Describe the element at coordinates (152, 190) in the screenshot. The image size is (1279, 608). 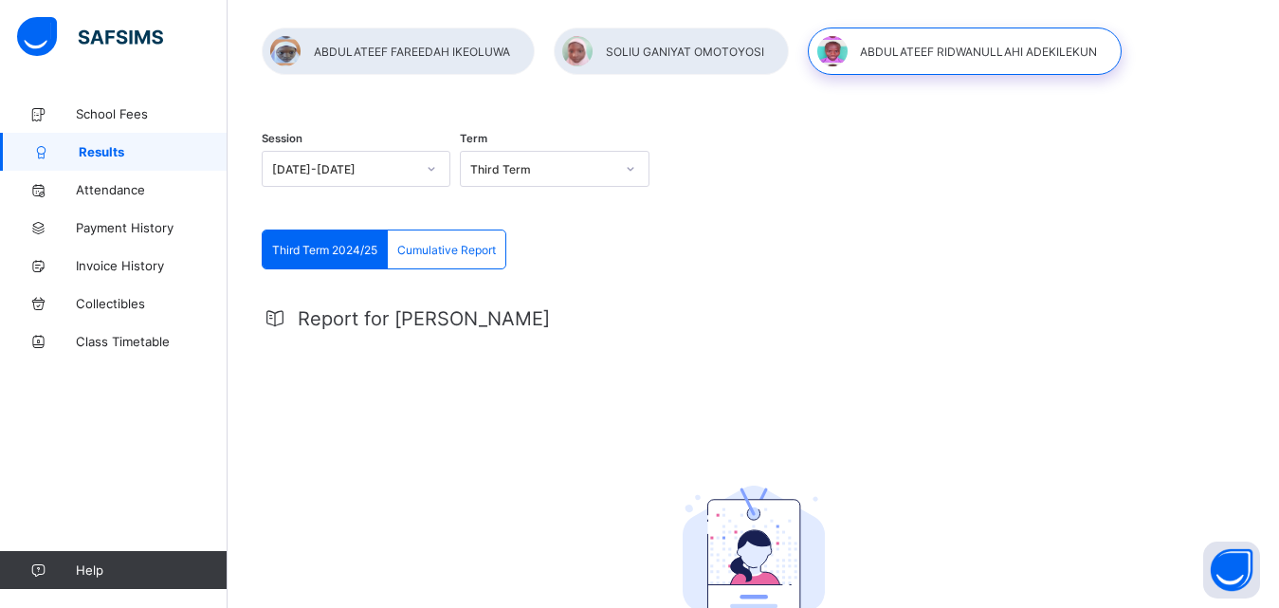
I see `span: Attendance` at that location.